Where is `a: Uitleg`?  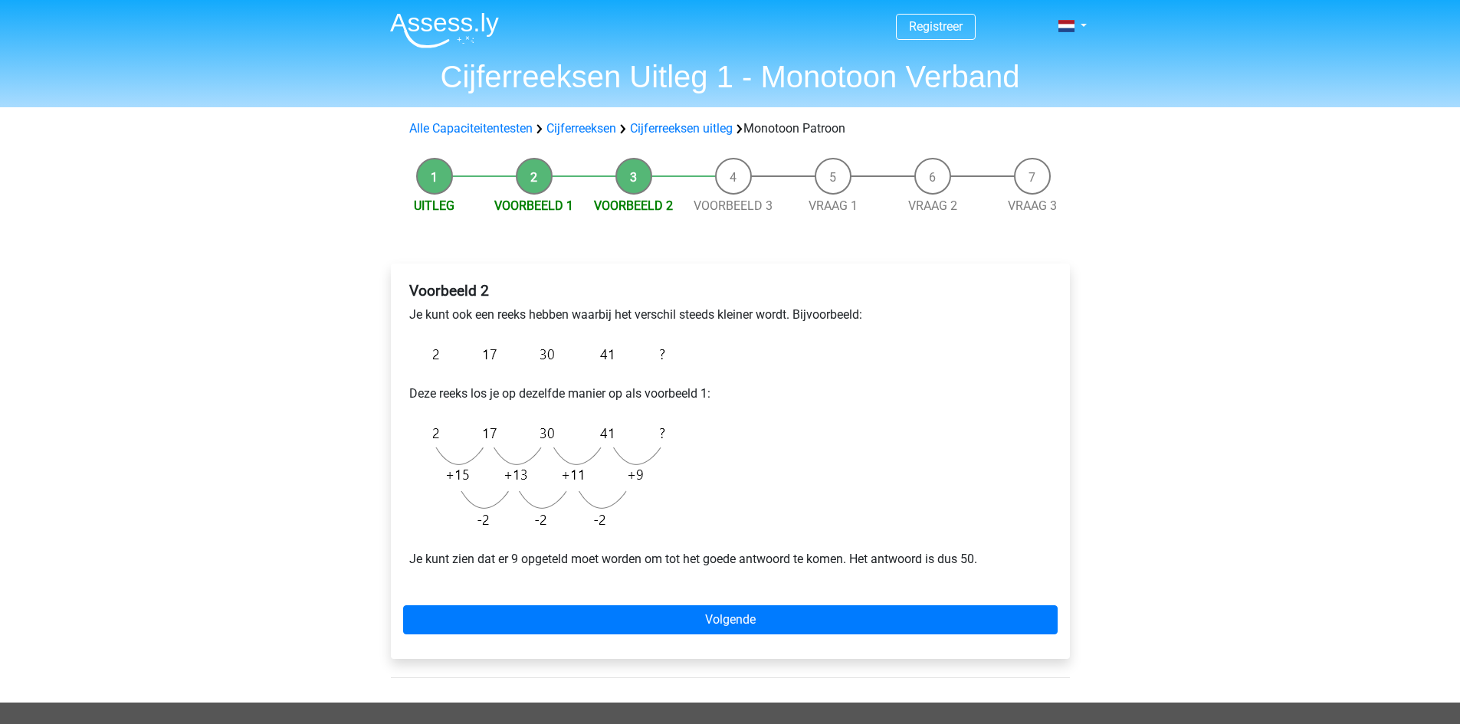
a: Uitleg is located at coordinates (434, 205).